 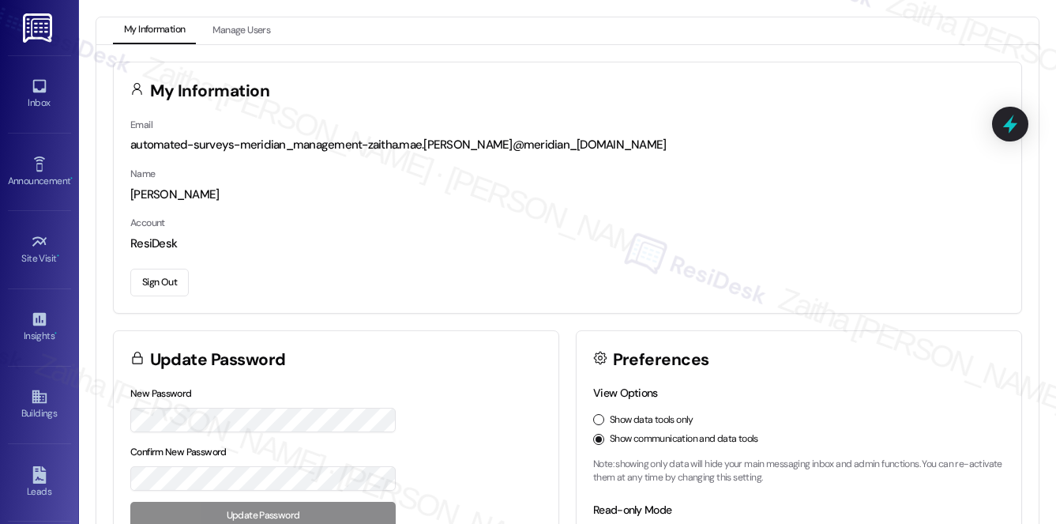 What do you see at coordinates (684, 439) in the screenshot?
I see `label: Show communication and data tools` at bounding box center [684, 439].